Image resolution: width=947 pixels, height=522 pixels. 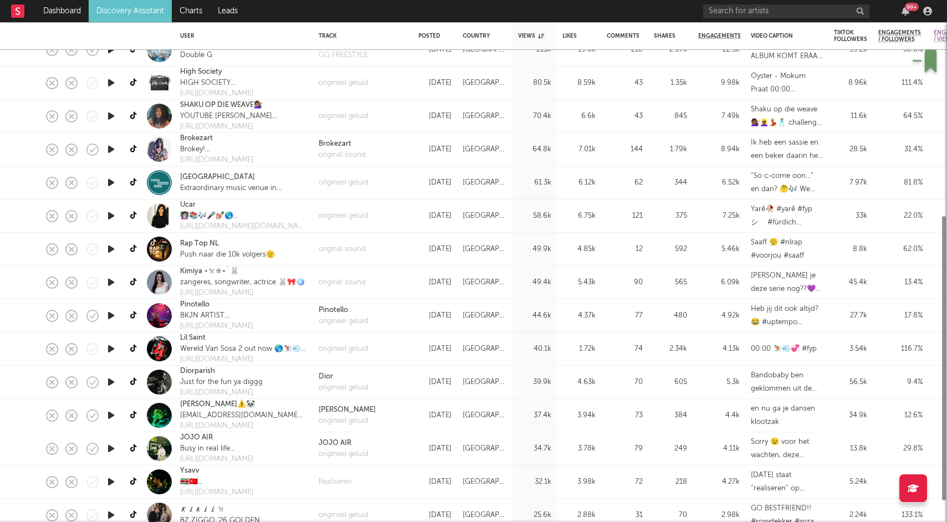 I want to click on div: 4.92k, so click(x=718, y=316).